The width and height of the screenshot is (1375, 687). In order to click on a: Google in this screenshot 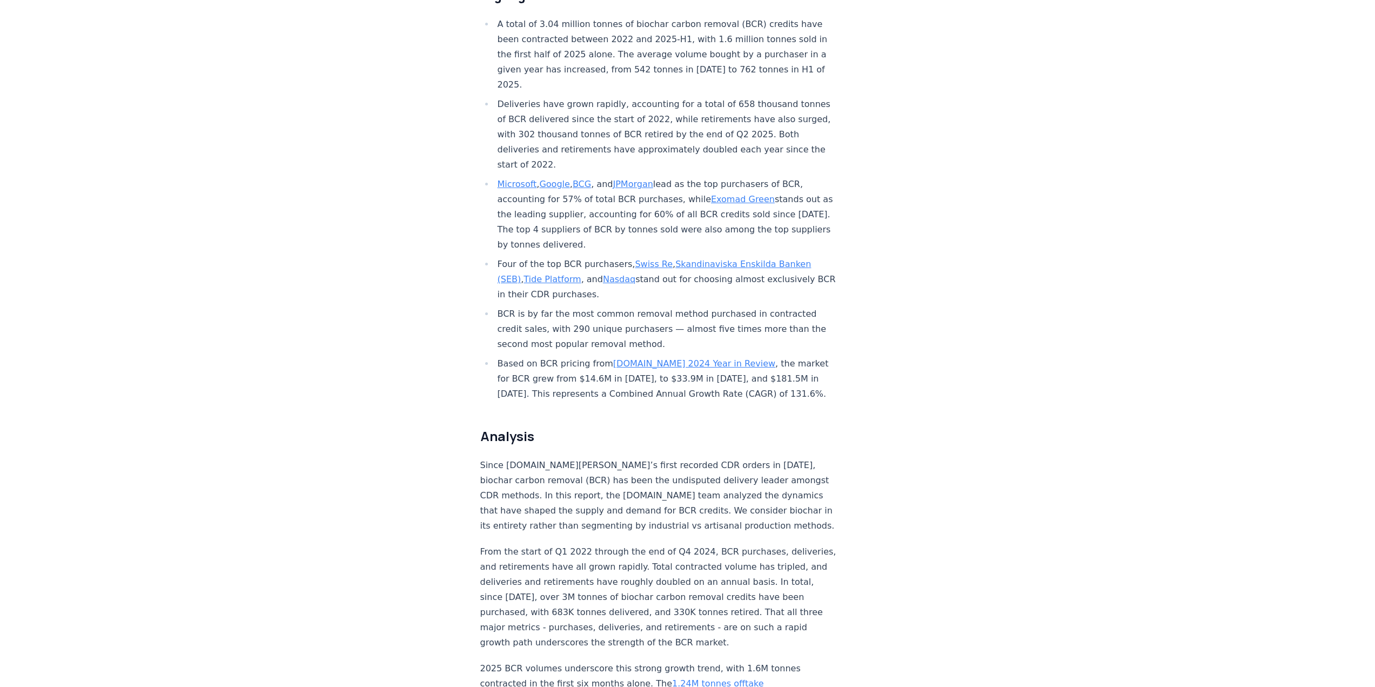, I will do `click(554, 184)`.